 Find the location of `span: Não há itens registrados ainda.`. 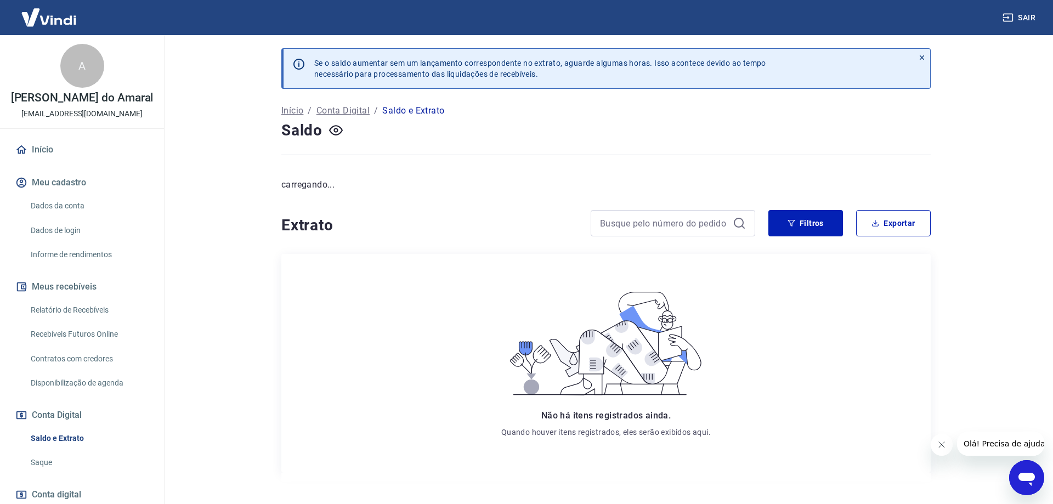

span: Não há itens registrados ainda. is located at coordinates (606, 415).